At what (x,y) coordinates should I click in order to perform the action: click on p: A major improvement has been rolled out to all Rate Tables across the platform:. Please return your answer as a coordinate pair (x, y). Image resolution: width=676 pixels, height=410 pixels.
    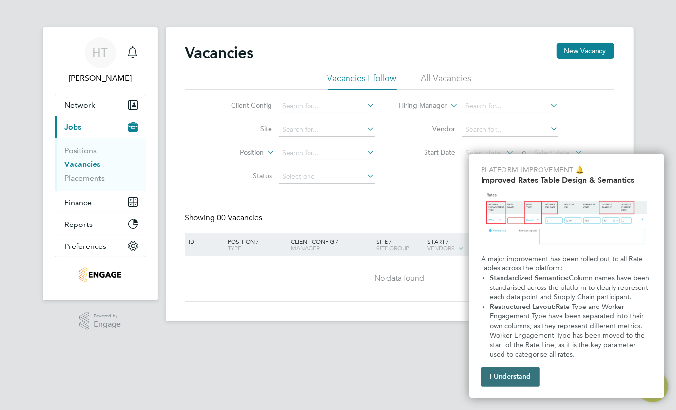
    Looking at the image, I should click on (567, 263).